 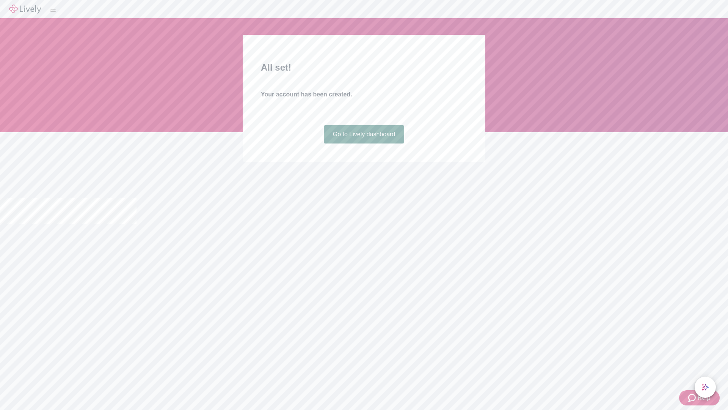 What do you see at coordinates (699, 398) in the screenshot?
I see `button: Zendesk support iconHelp` at bounding box center [699, 398].